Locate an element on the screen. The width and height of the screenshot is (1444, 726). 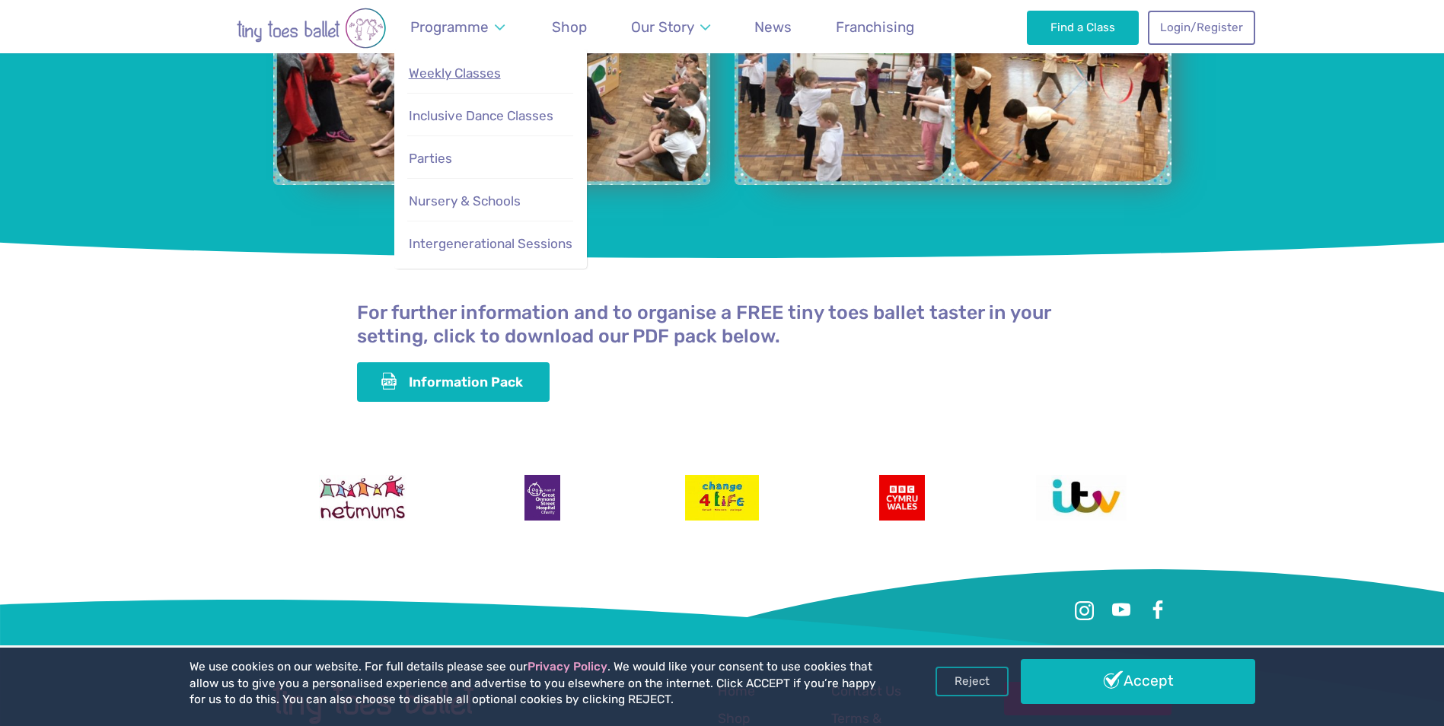
a: Accept is located at coordinates (1138, 681).